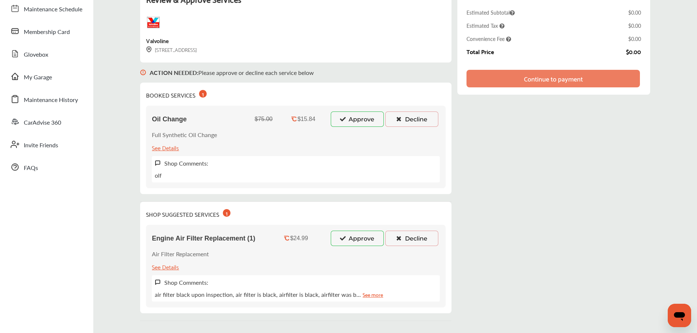 Image resolution: width=697 pixels, height=333 pixels. What do you see at coordinates (157, 40) in the screenshot?
I see `div: Valvoline` at bounding box center [157, 40].